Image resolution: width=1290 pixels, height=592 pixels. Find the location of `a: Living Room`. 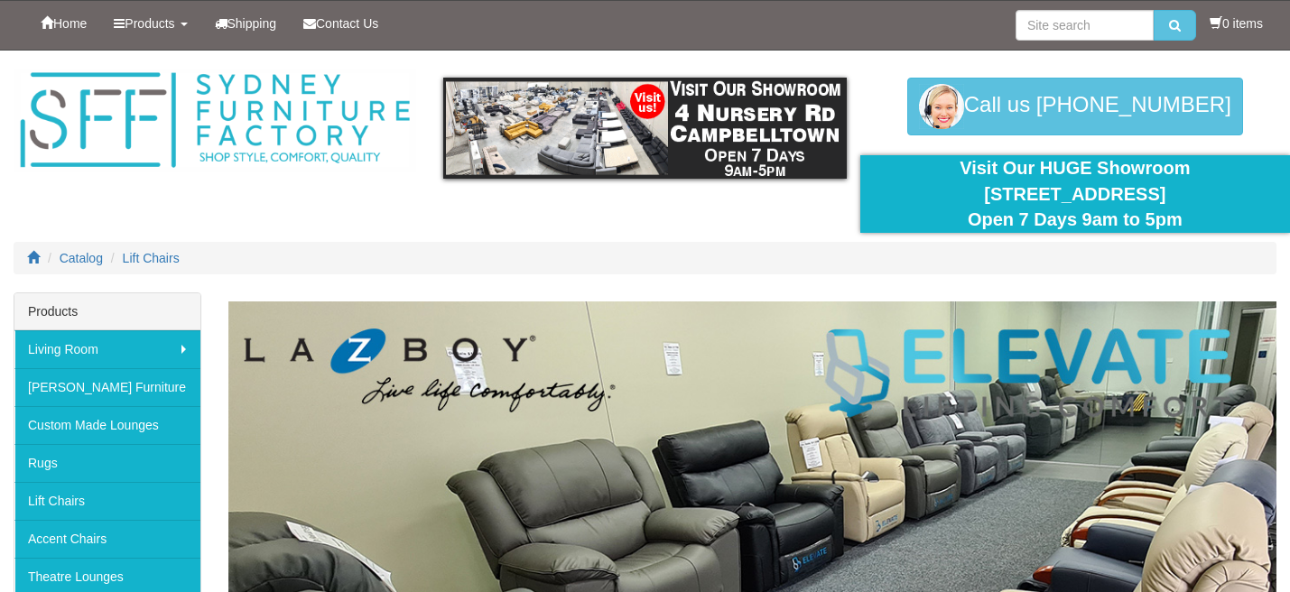

a: Living Room is located at coordinates (107, 349).